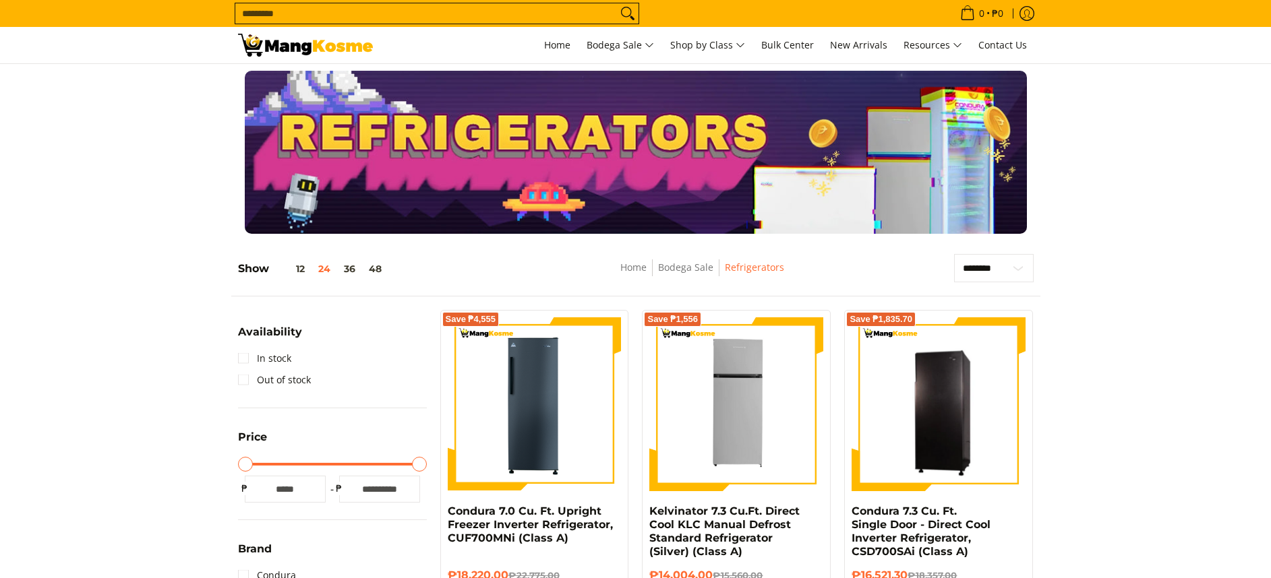 The height and width of the screenshot is (578, 1271). Describe the element at coordinates (264, 359) in the screenshot. I see `a: In stock` at that location.